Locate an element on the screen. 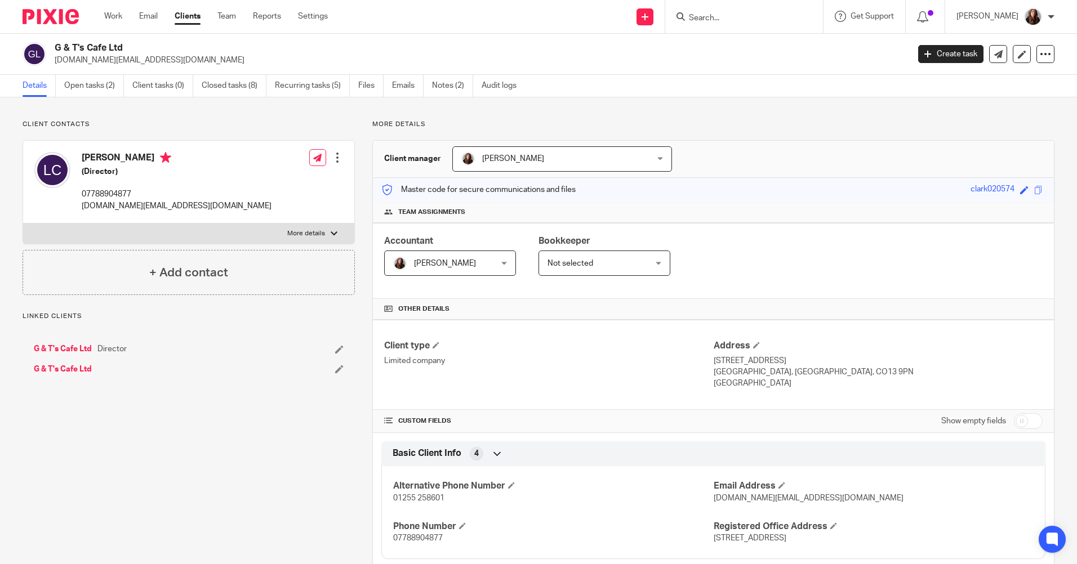 The width and height of the screenshot is (1077, 564). h4: Email Address is located at coordinates (874, 486).